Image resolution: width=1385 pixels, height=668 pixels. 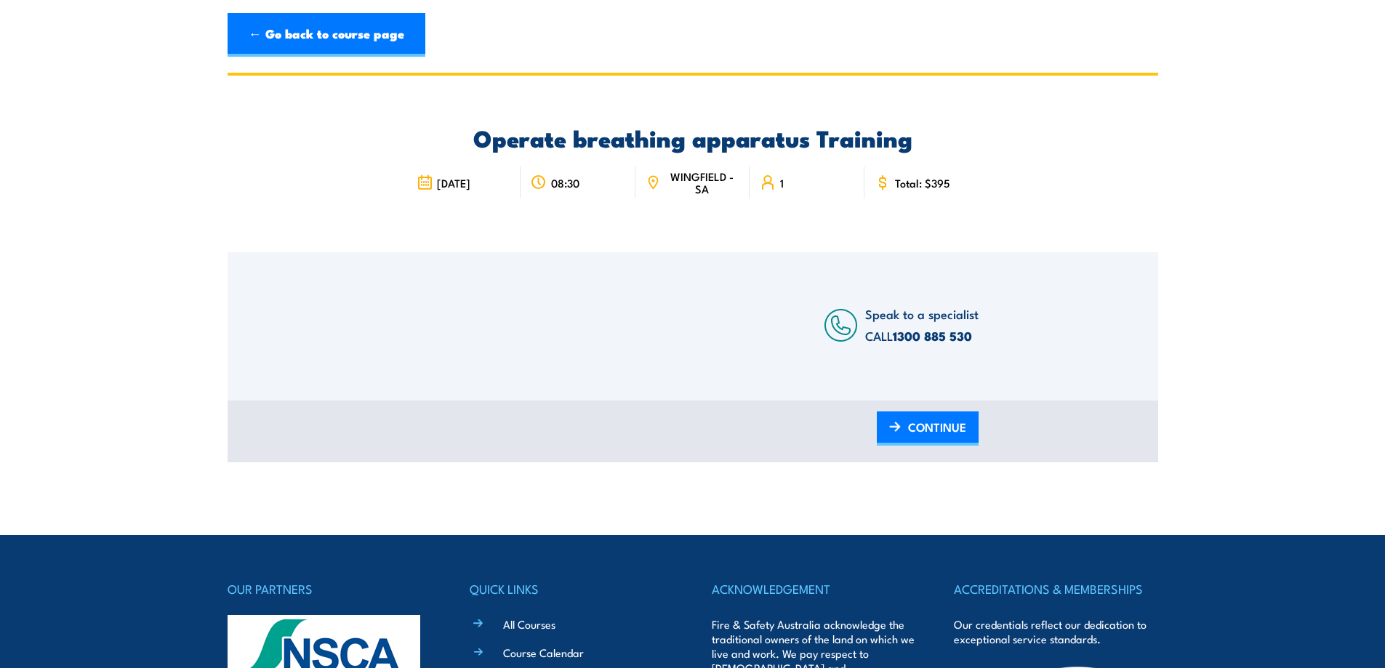 What do you see at coordinates (326, 35) in the screenshot?
I see `a: ← Go back to course page` at bounding box center [326, 35].